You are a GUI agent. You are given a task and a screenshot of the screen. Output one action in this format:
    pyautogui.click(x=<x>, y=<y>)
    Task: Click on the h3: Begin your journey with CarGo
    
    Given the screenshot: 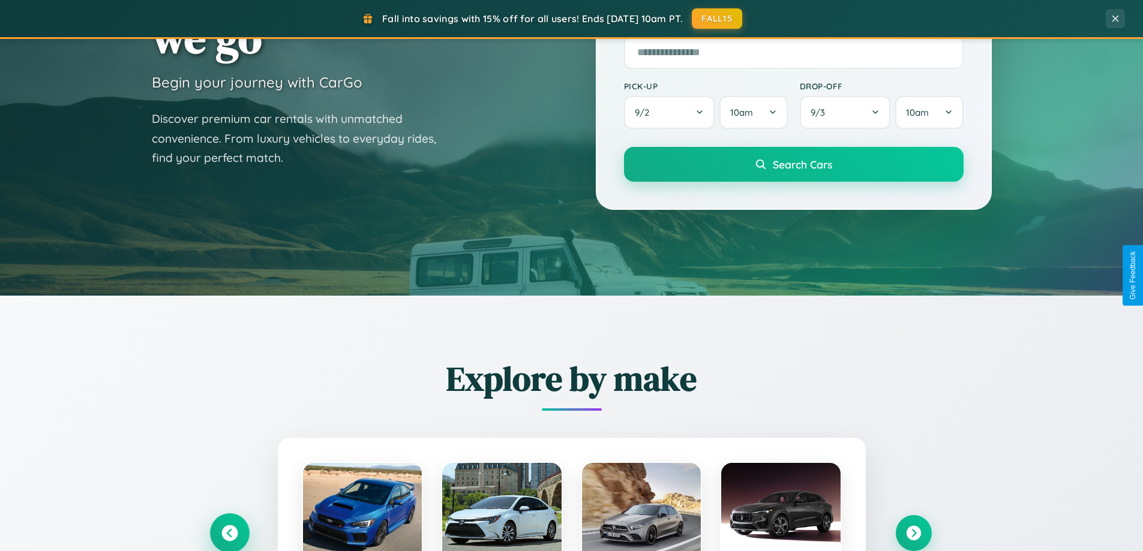 What is the action you would take?
    pyautogui.click(x=257, y=82)
    